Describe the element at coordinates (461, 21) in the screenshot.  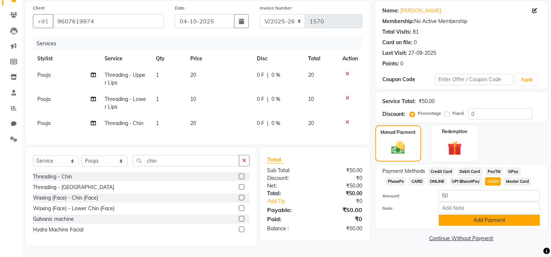
I see `div: No Active Membership` at that location.